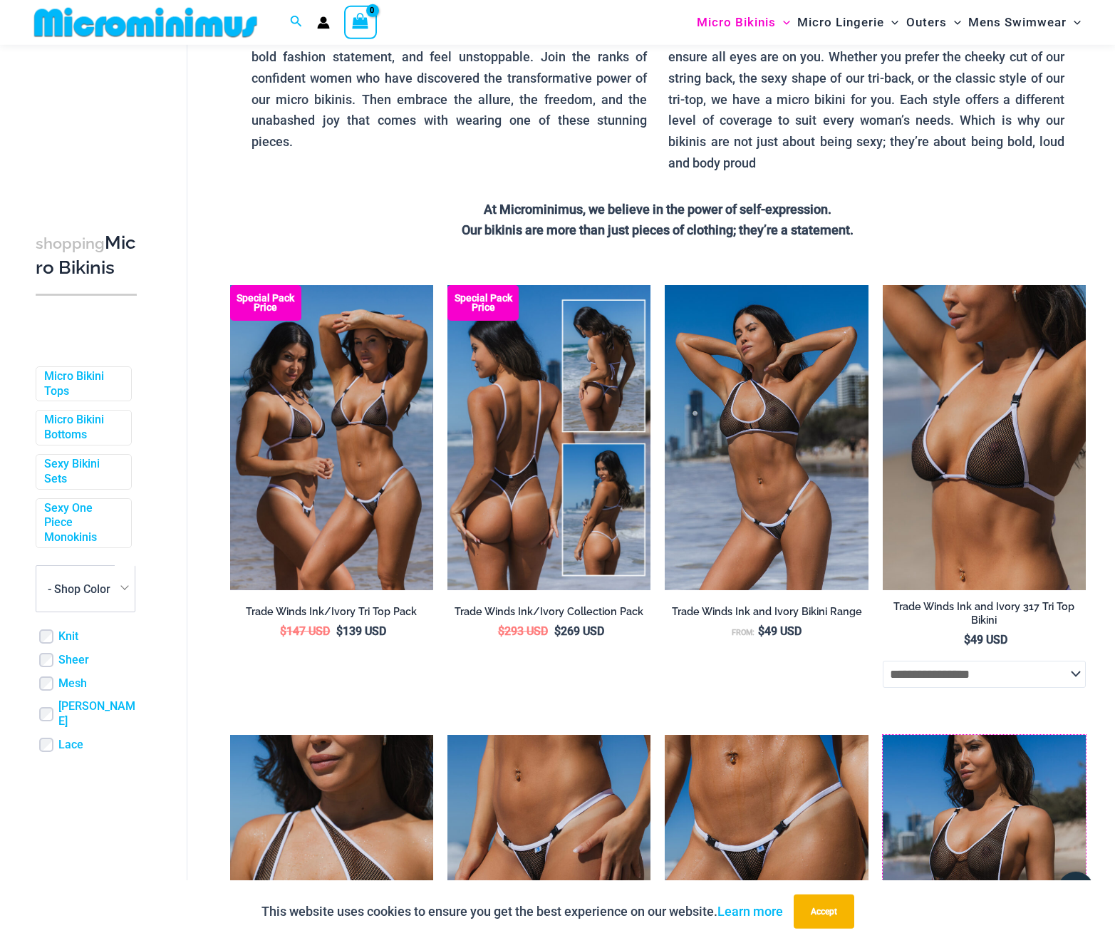  Describe the element at coordinates (145, 22) in the screenshot. I see `img: MM SHOP LOGO FLAT` at that location.